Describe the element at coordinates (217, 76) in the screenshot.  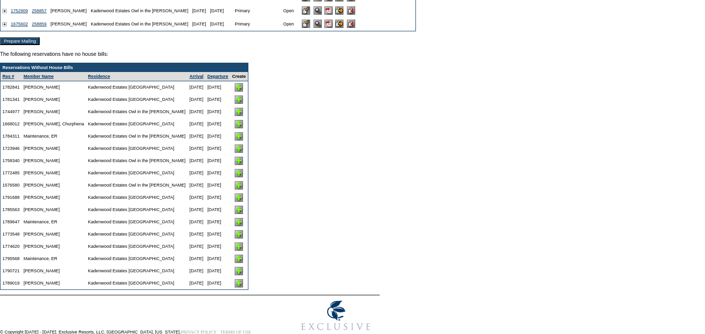
I see `a: Departure` at that location.